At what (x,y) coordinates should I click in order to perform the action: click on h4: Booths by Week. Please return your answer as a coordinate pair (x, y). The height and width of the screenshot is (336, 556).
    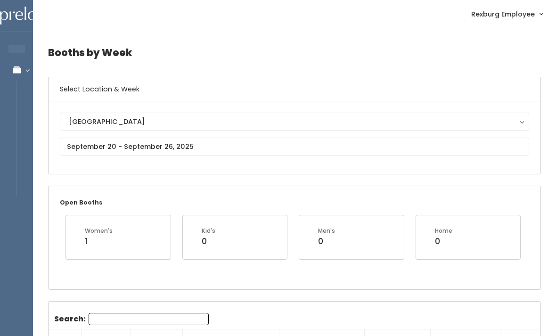
    Looking at the image, I should click on (294, 52).